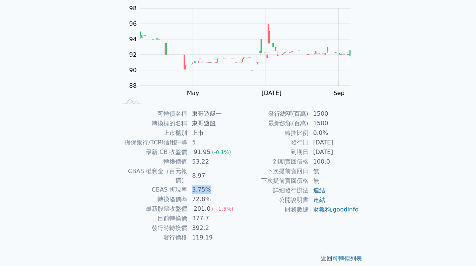  I want to click on td: 擔保銀行/TCRI信用評等, so click(152, 143).